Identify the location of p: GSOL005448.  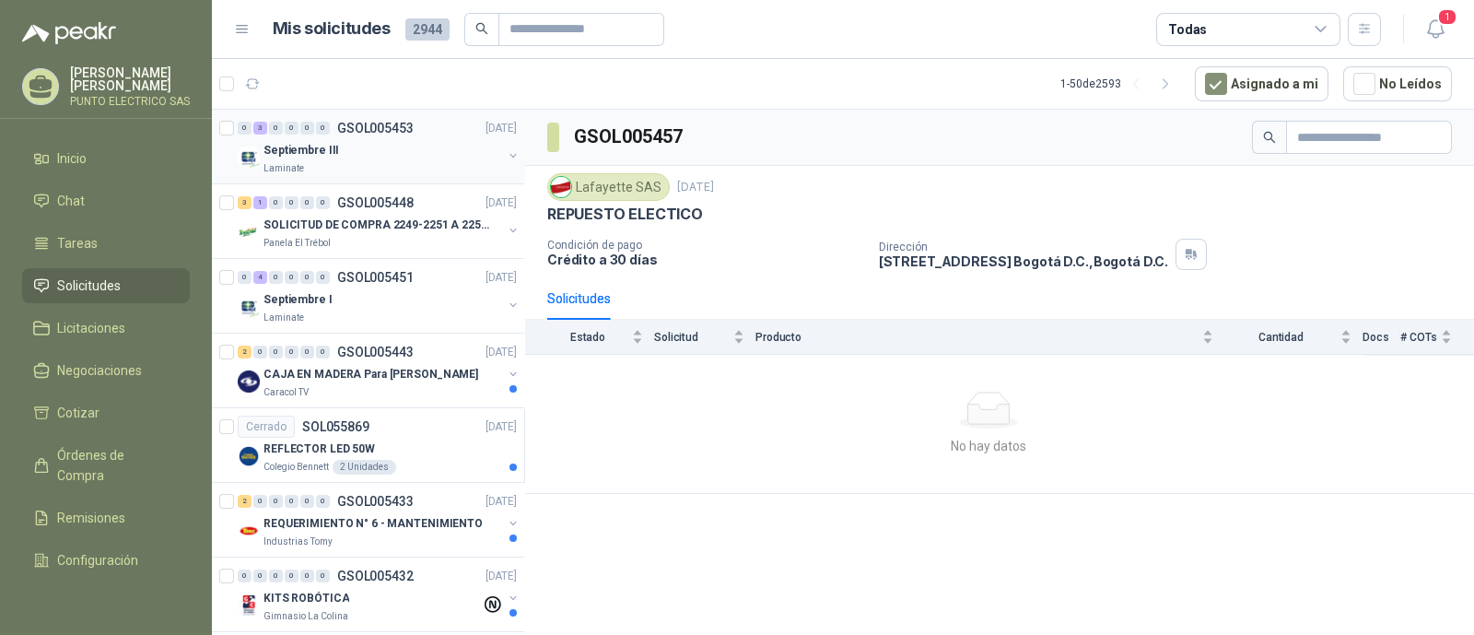
(375, 203).